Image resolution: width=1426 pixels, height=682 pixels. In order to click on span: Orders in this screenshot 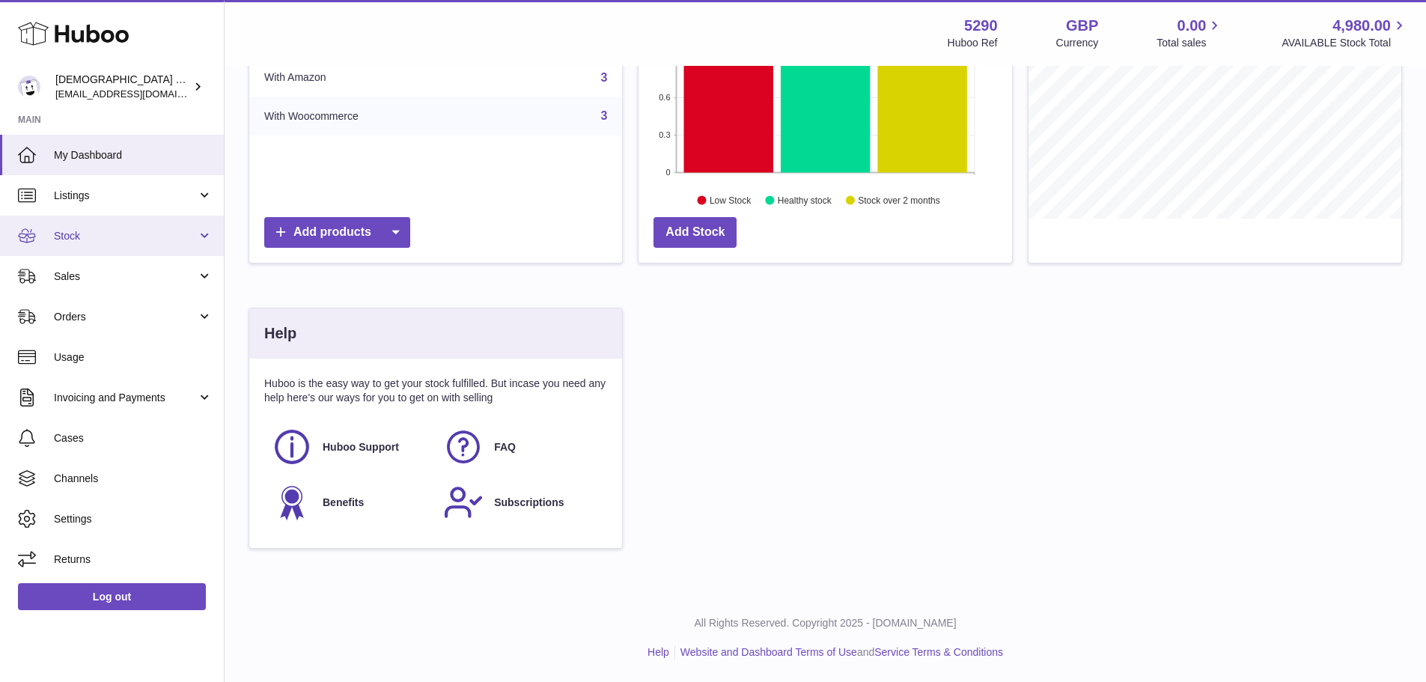, I will do `click(125, 317)`.